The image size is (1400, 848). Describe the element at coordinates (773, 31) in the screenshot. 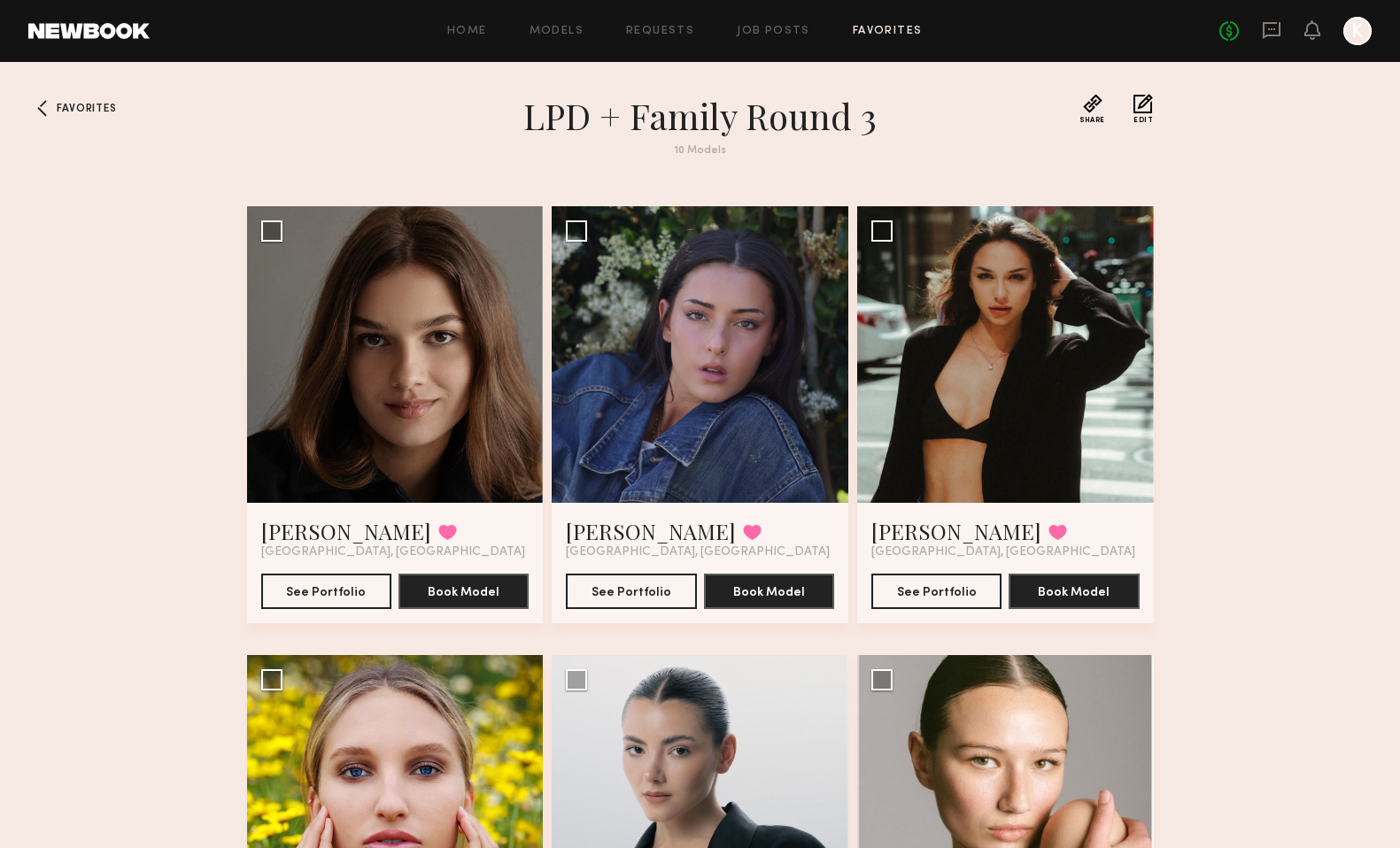

I see `a: Job Posts` at that location.